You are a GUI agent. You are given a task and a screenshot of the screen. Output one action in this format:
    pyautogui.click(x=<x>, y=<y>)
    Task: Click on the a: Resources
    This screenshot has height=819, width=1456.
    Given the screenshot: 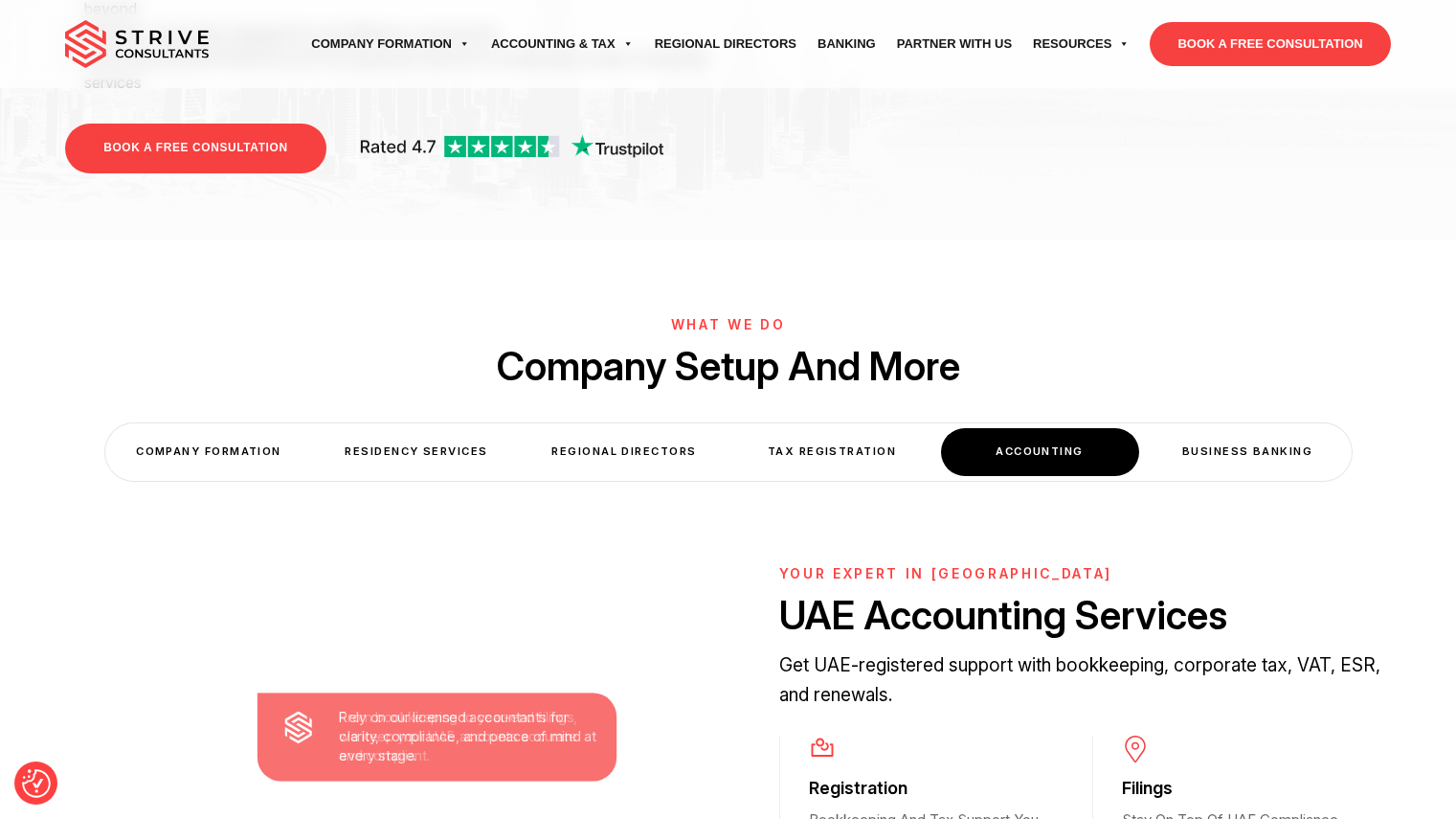 What is the action you would take?
    pyautogui.click(x=1080, y=44)
    